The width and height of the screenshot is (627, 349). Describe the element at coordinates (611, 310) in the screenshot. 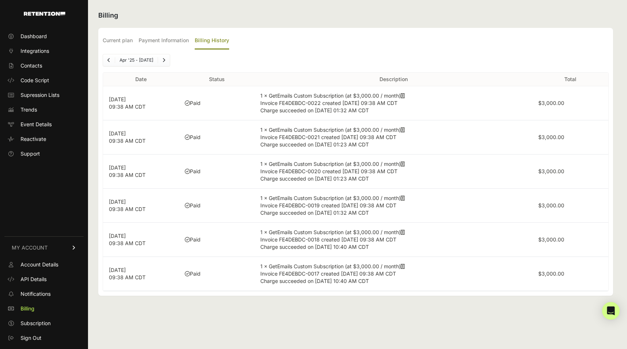

I see `div: Open Intercom Messenger` at that location.